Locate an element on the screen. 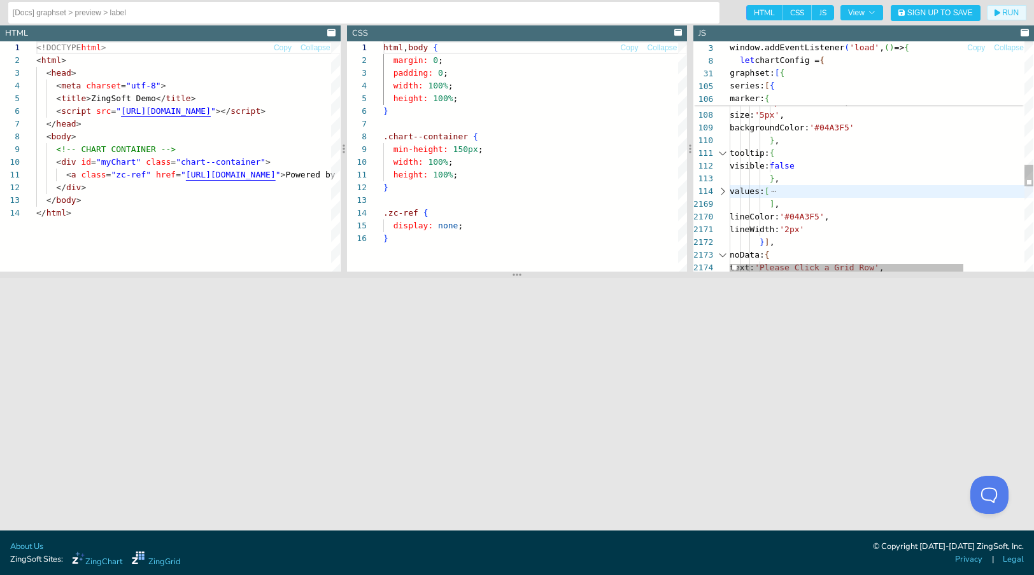 The image size is (1034, 575). span: height: is located at coordinates (410, 98).